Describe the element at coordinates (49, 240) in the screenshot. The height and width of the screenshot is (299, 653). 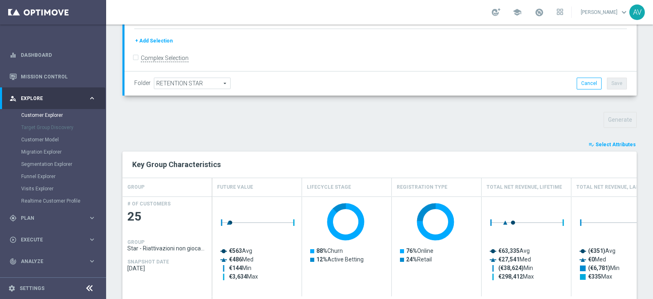
I see `div: Execute` at that location.